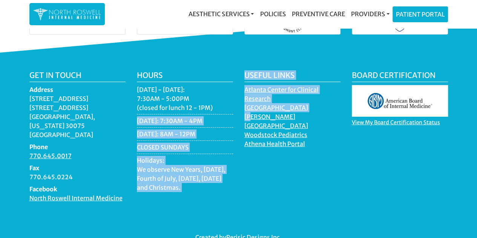 Image resolution: width=477 pixels, height=238 pixels. Describe the element at coordinates (77, 177) in the screenshot. I see `dd: 770.645.0224` at that location.